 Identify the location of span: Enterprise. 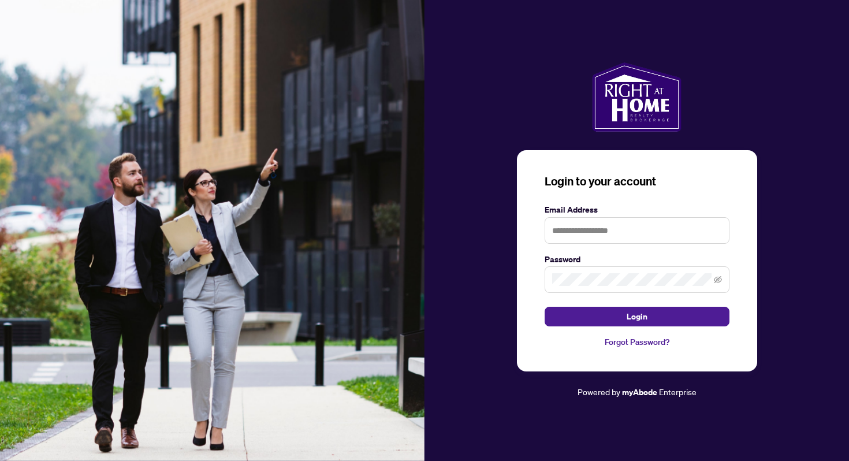
(678, 392).